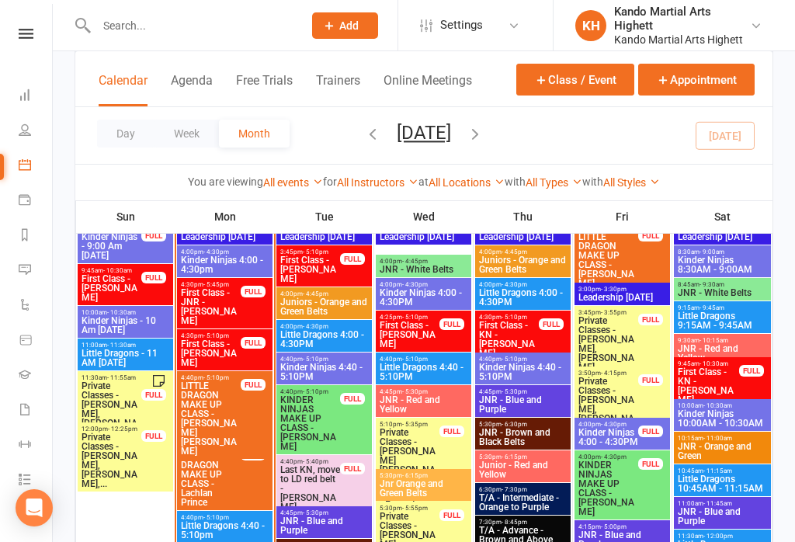  I want to click on span: 4:45pm, so click(324, 512).